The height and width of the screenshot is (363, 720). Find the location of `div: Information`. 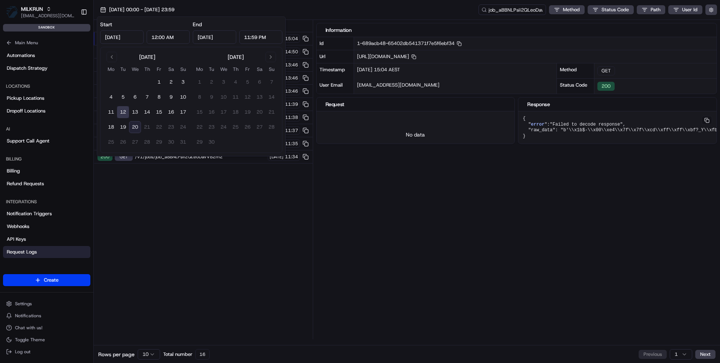

div: Information is located at coordinates (517, 30).